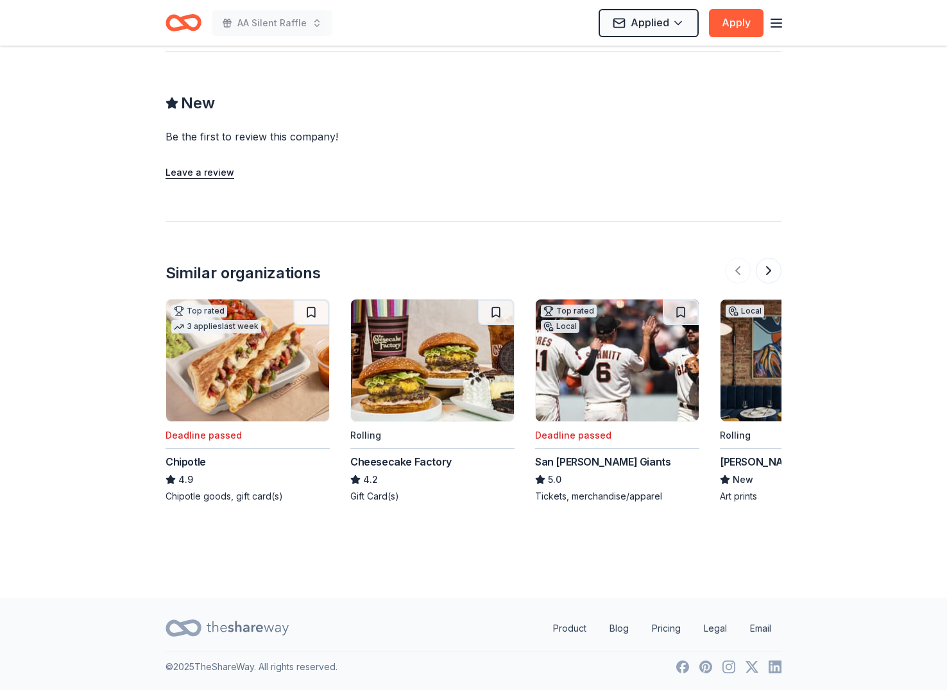 This screenshot has height=690, width=947. Describe the element at coordinates (715, 629) in the screenshot. I see `a: Legal` at that location.